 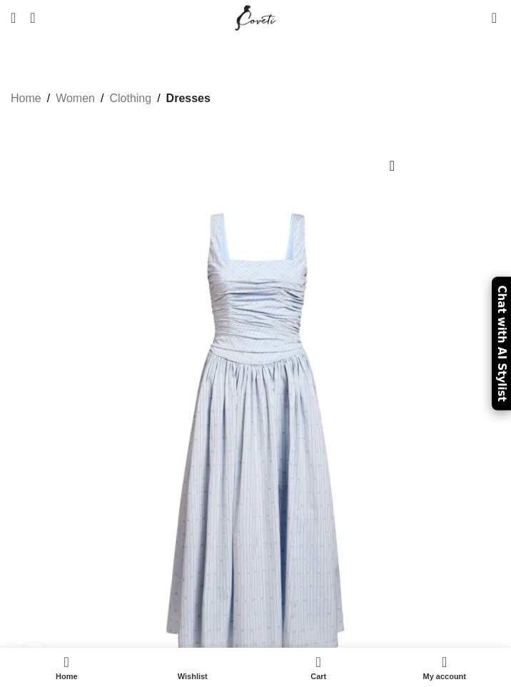 I want to click on div: My cart, so click(x=319, y=667).